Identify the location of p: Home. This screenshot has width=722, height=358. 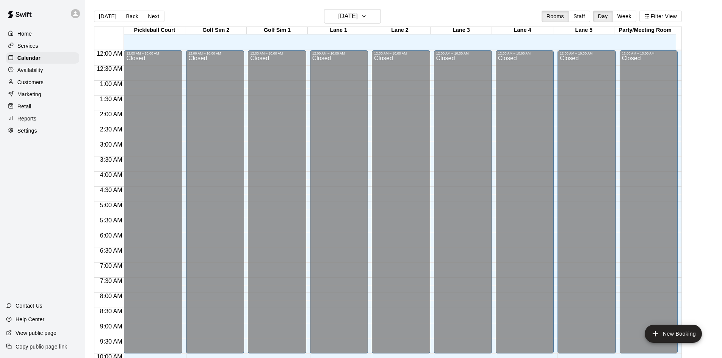
(25, 34).